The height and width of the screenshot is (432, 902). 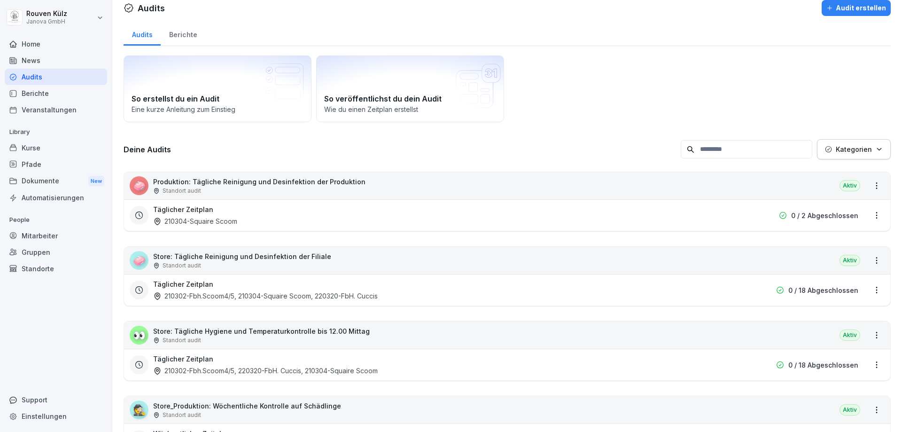 What do you see at coordinates (56, 220) in the screenshot?
I see `p: People` at bounding box center [56, 220].